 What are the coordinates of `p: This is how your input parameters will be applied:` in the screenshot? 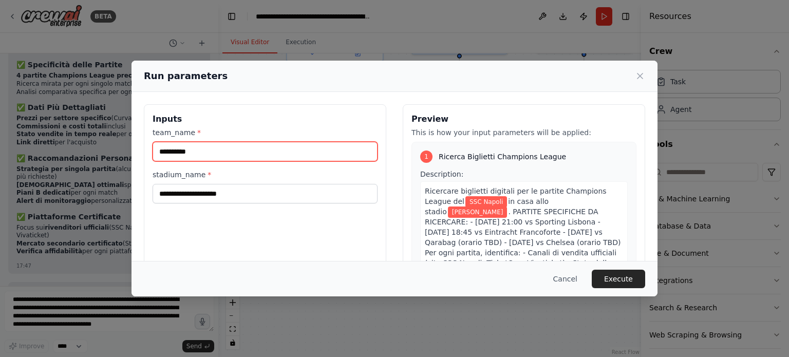 It's located at (524, 133).